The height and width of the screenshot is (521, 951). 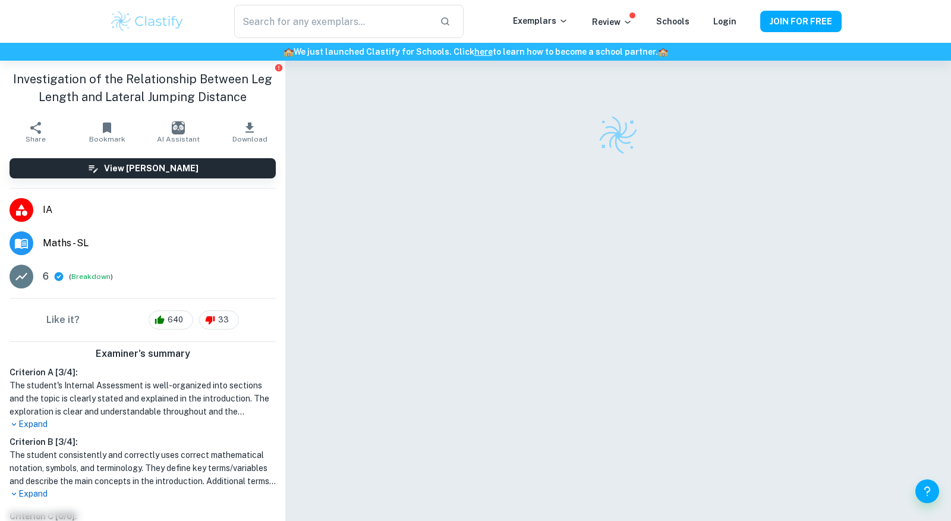 I want to click on button: Breakdown, so click(x=91, y=276).